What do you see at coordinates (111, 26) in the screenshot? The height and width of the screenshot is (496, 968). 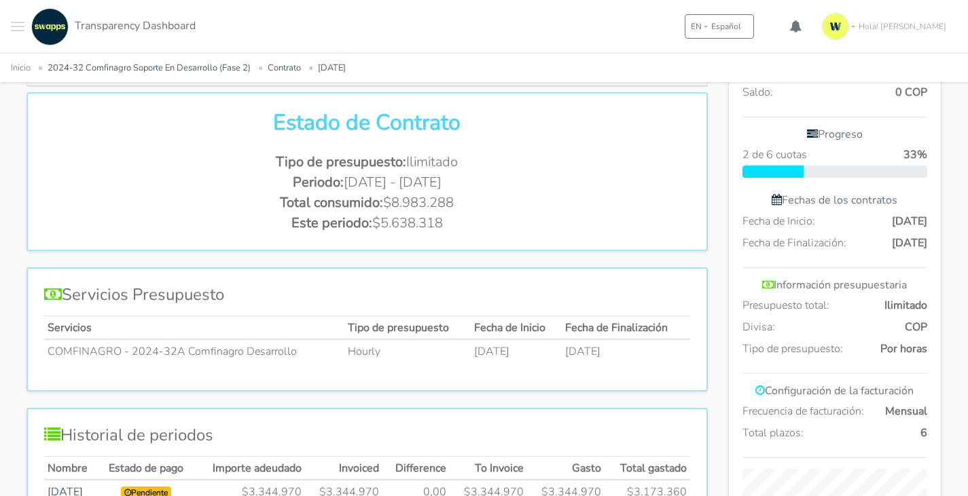 I see `a: Transparency Dashboard` at bounding box center [111, 26].